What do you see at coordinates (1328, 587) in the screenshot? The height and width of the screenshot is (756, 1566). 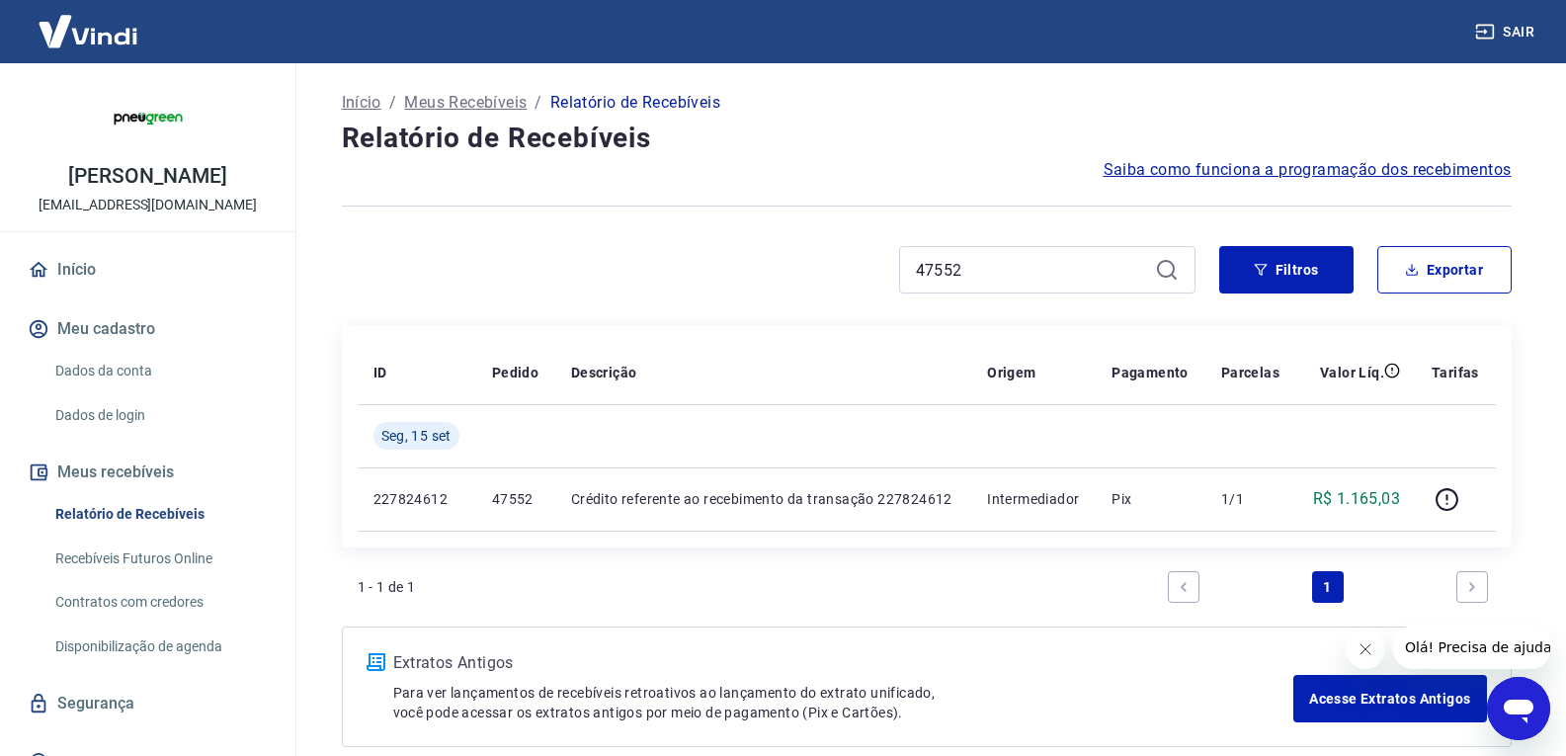 I see `ul: Pagination` at bounding box center [1328, 587].